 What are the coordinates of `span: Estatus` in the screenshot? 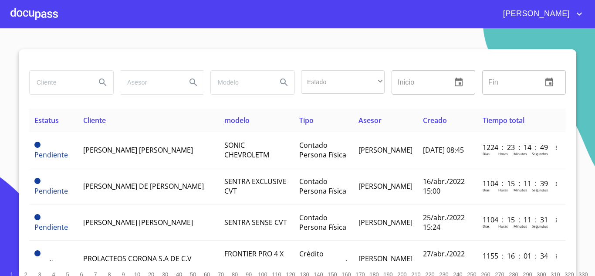 It's located at (47, 120).